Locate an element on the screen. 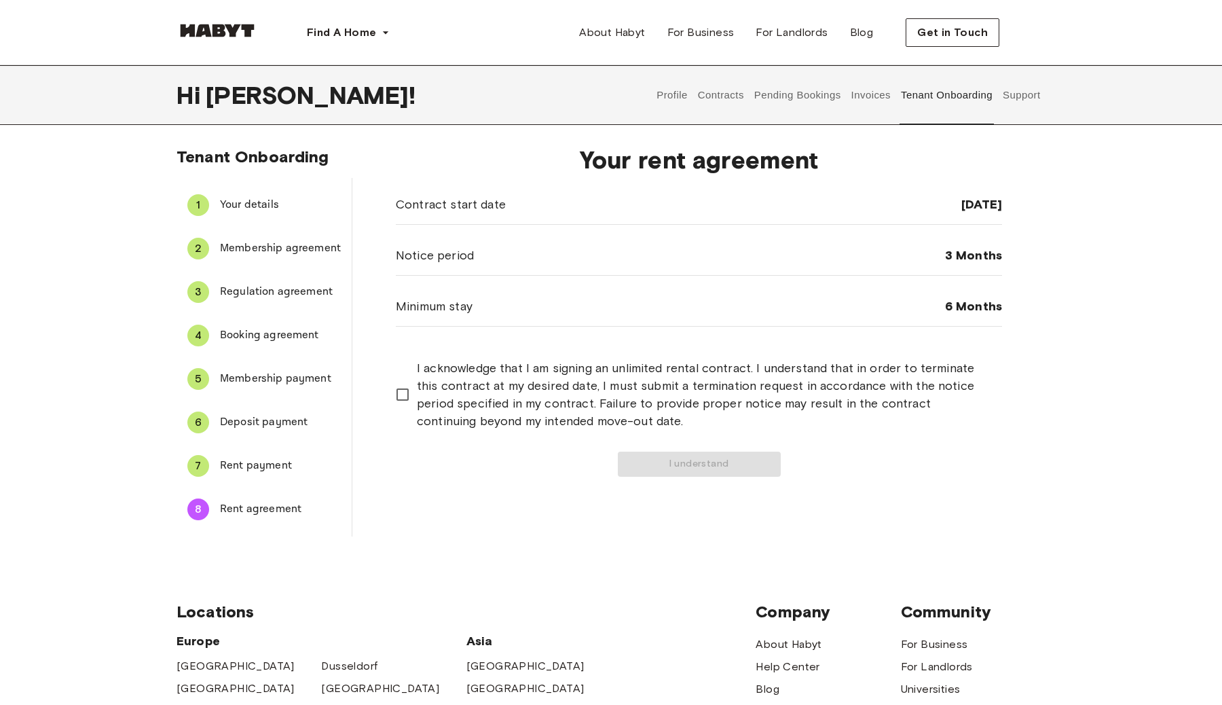  span: Notice period is located at coordinates (435, 255).